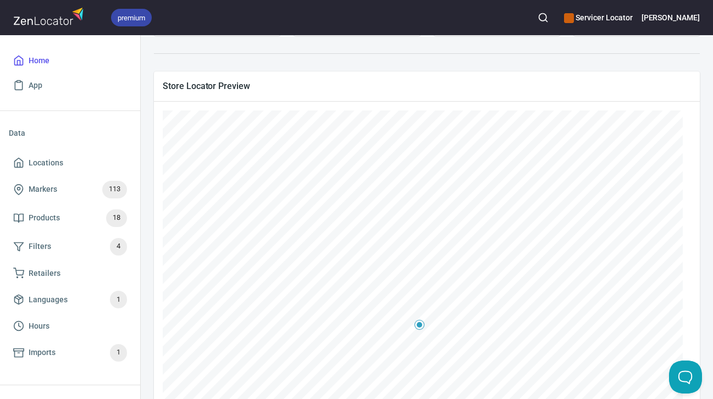  Describe the element at coordinates (427, 86) in the screenshot. I see `span: Store Locator Preview` at that location.